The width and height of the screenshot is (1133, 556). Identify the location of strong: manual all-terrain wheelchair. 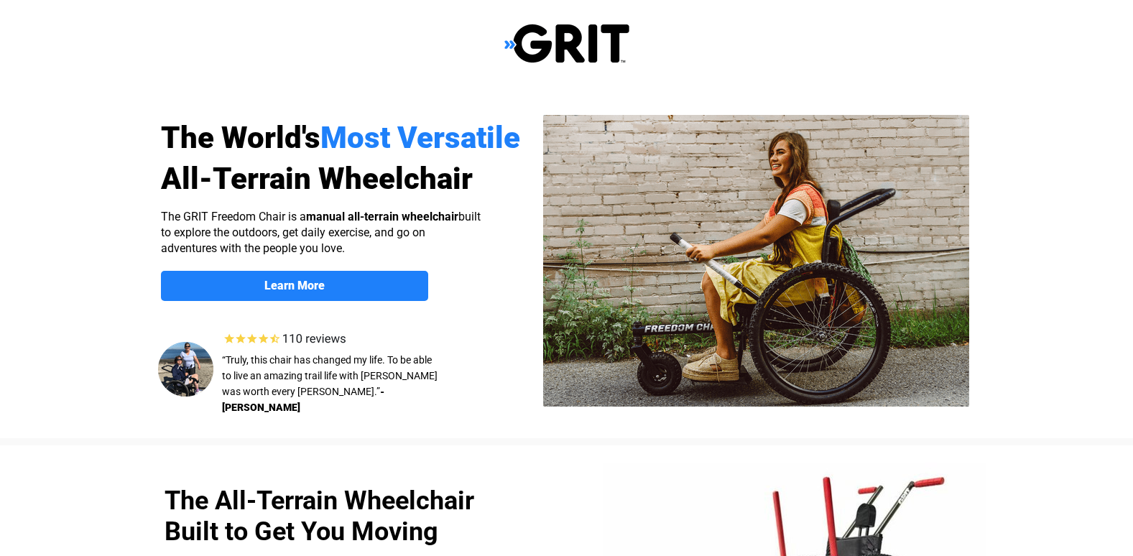
(382, 216).